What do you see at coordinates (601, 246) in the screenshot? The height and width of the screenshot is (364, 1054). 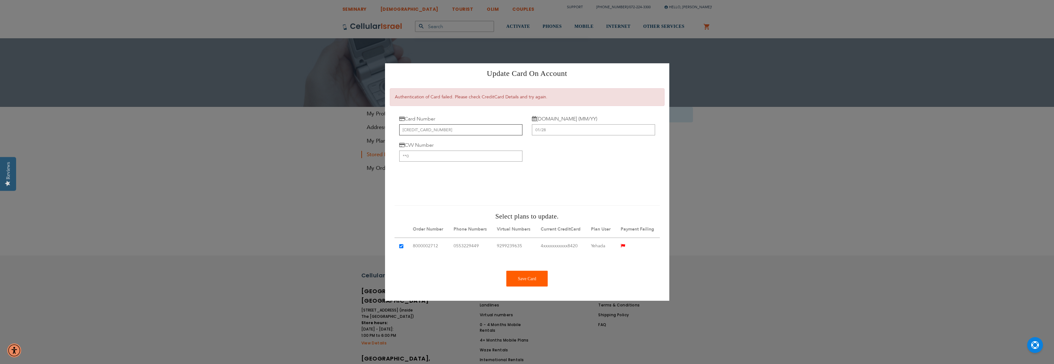 I see `td: Yehada` at bounding box center [601, 246].